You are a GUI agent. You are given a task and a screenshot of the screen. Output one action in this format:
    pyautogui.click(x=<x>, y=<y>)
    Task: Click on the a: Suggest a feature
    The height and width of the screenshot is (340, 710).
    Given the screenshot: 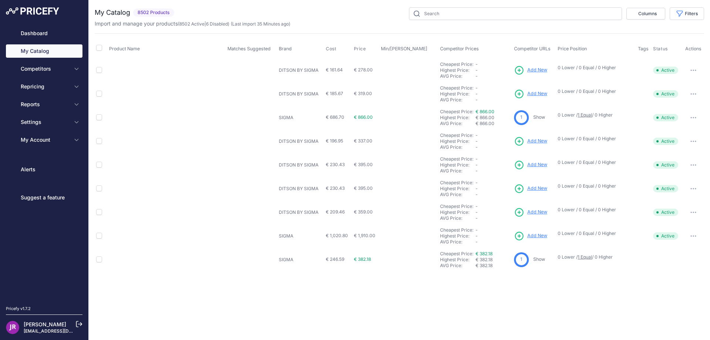 What is the action you would take?
    pyautogui.click(x=44, y=197)
    